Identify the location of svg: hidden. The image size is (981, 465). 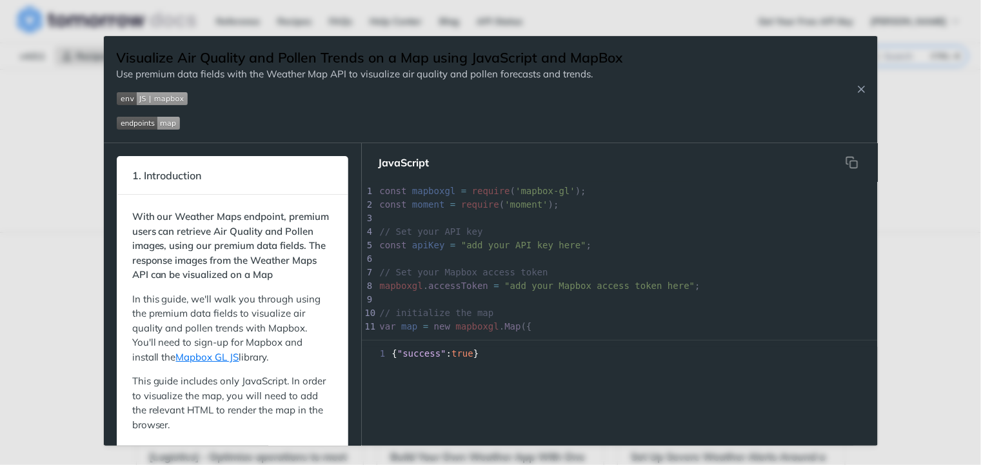
(852, 163).